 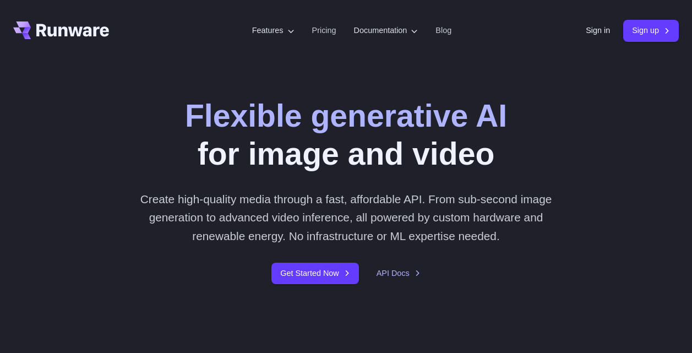 I want to click on a: Sign up, so click(x=651, y=30).